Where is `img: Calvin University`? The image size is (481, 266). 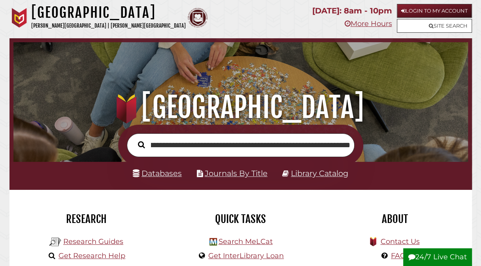
img: Calvin University is located at coordinates (19, 18).